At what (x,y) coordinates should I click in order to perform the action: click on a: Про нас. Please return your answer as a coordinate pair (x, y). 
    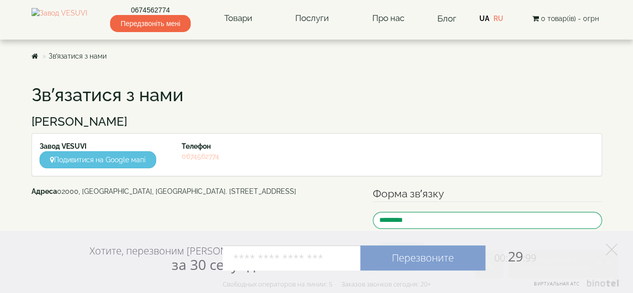
    Looking at the image, I should click on (388, 19).